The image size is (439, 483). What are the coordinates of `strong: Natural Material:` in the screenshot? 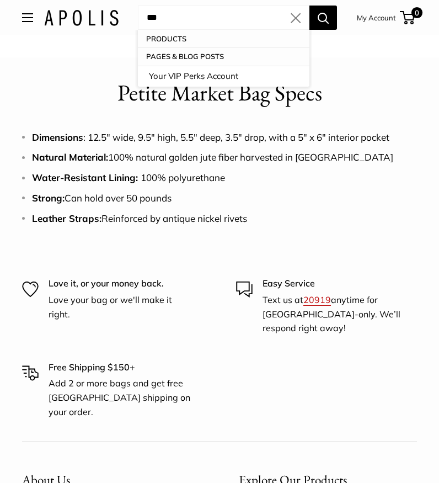 It's located at (70, 157).